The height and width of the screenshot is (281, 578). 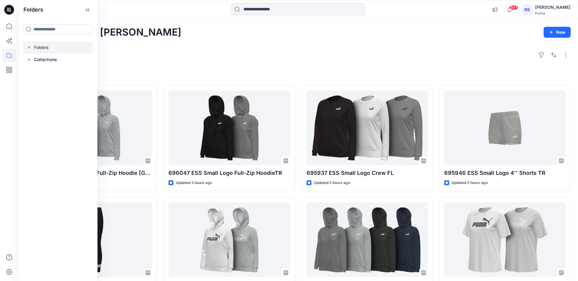 What do you see at coordinates (527, 10) in the screenshot?
I see `div: RS` at bounding box center [527, 10].